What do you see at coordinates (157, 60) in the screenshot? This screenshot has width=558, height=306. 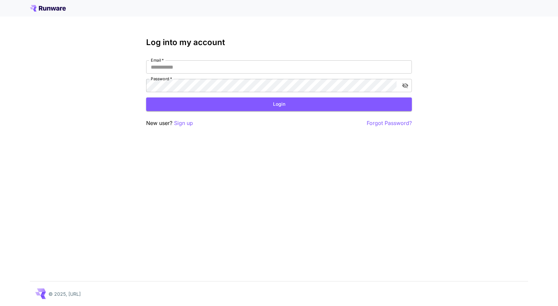 I see `label: Email` at bounding box center [157, 60].